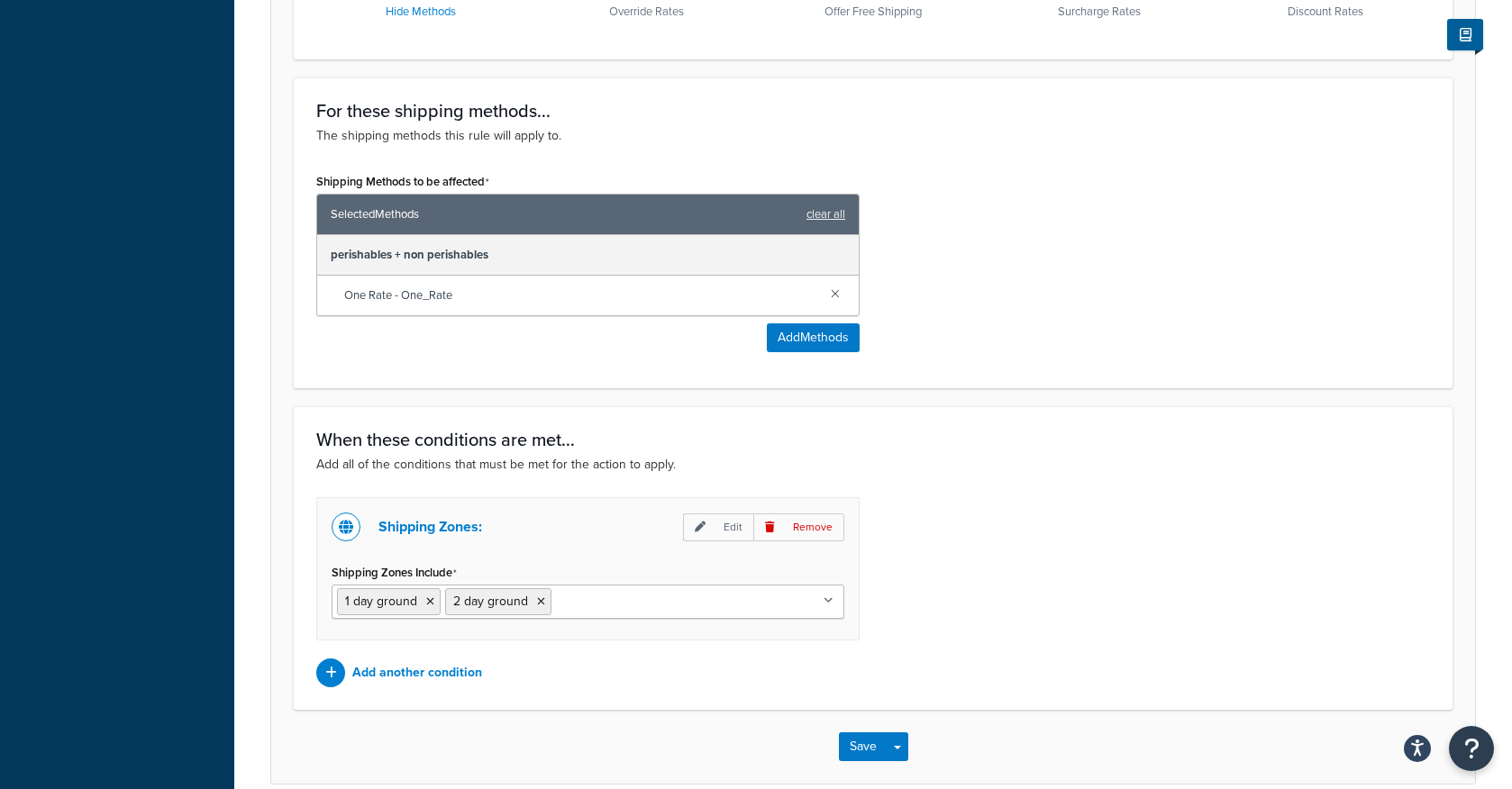 The height and width of the screenshot is (789, 1512). Describe the element at coordinates (863, 747) in the screenshot. I see `button: Save` at that location.